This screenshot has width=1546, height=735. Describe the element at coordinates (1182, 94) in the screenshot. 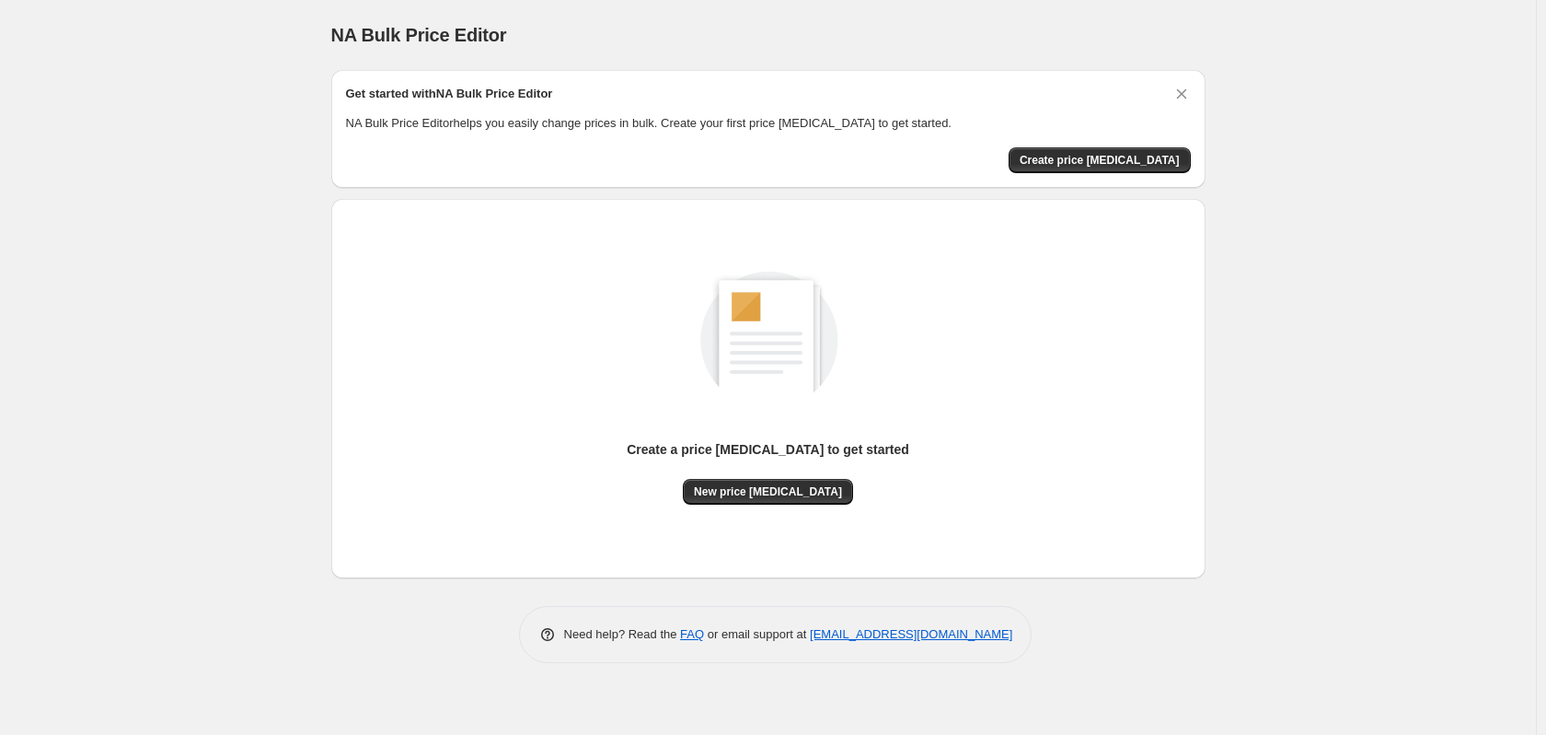

I see `button: Dismiss card` at that location.